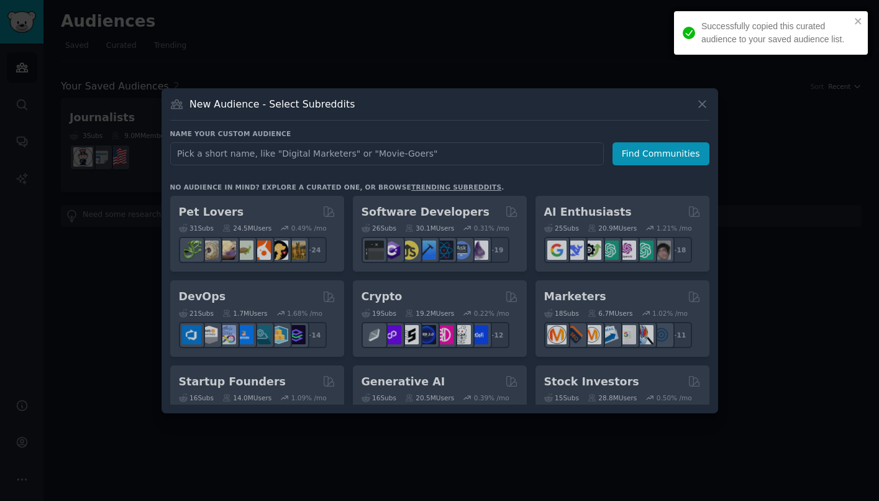 This screenshot has height=501, width=879. I want to click on button: Find Communities, so click(661, 153).